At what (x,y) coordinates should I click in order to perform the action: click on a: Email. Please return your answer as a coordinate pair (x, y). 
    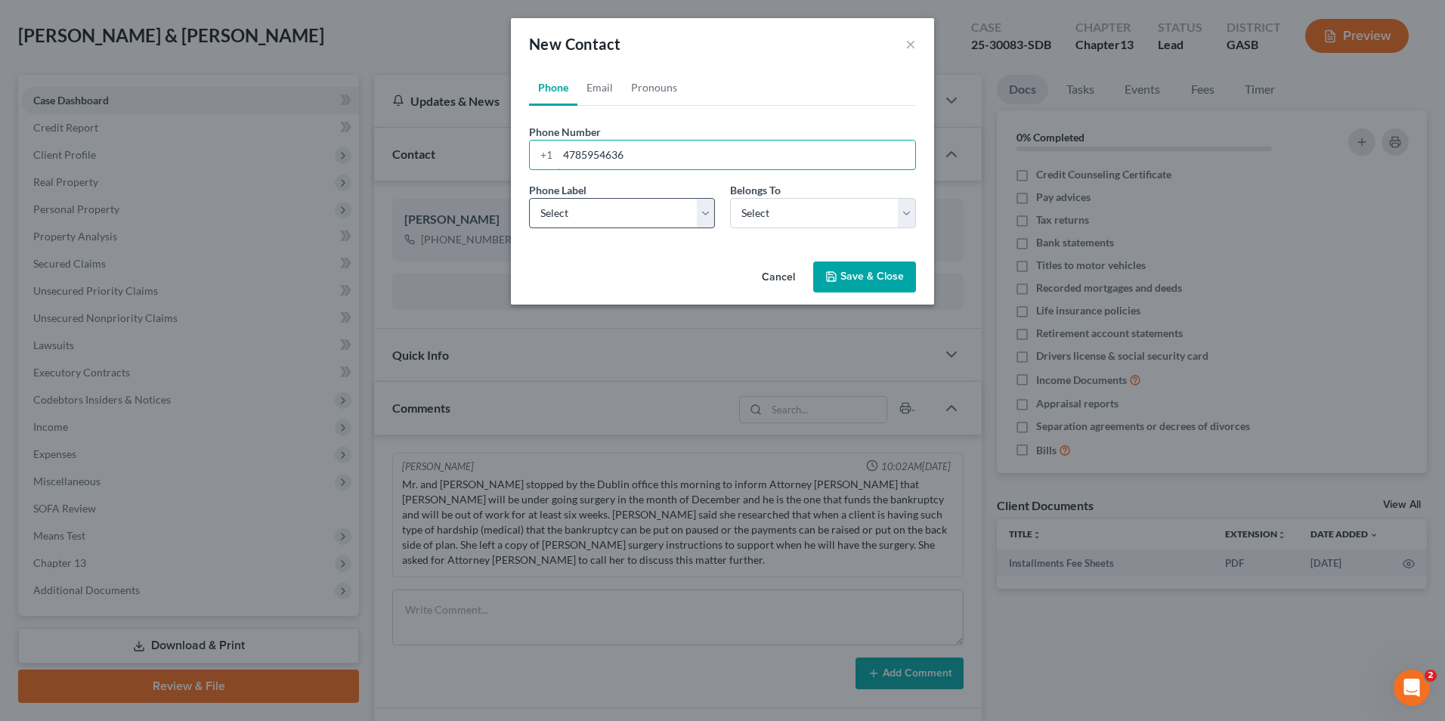
    Looking at the image, I should click on (599, 88).